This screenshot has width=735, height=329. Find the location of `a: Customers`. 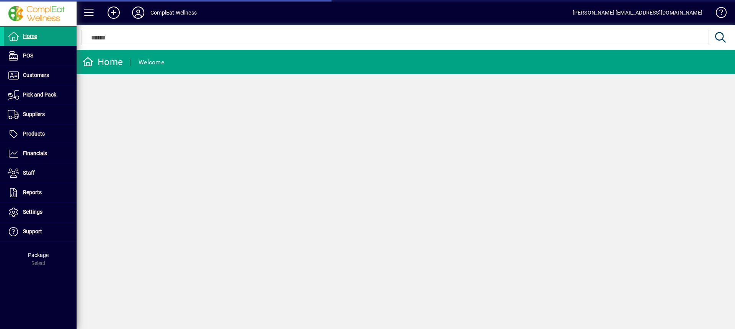

a: Customers is located at coordinates (40, 75).